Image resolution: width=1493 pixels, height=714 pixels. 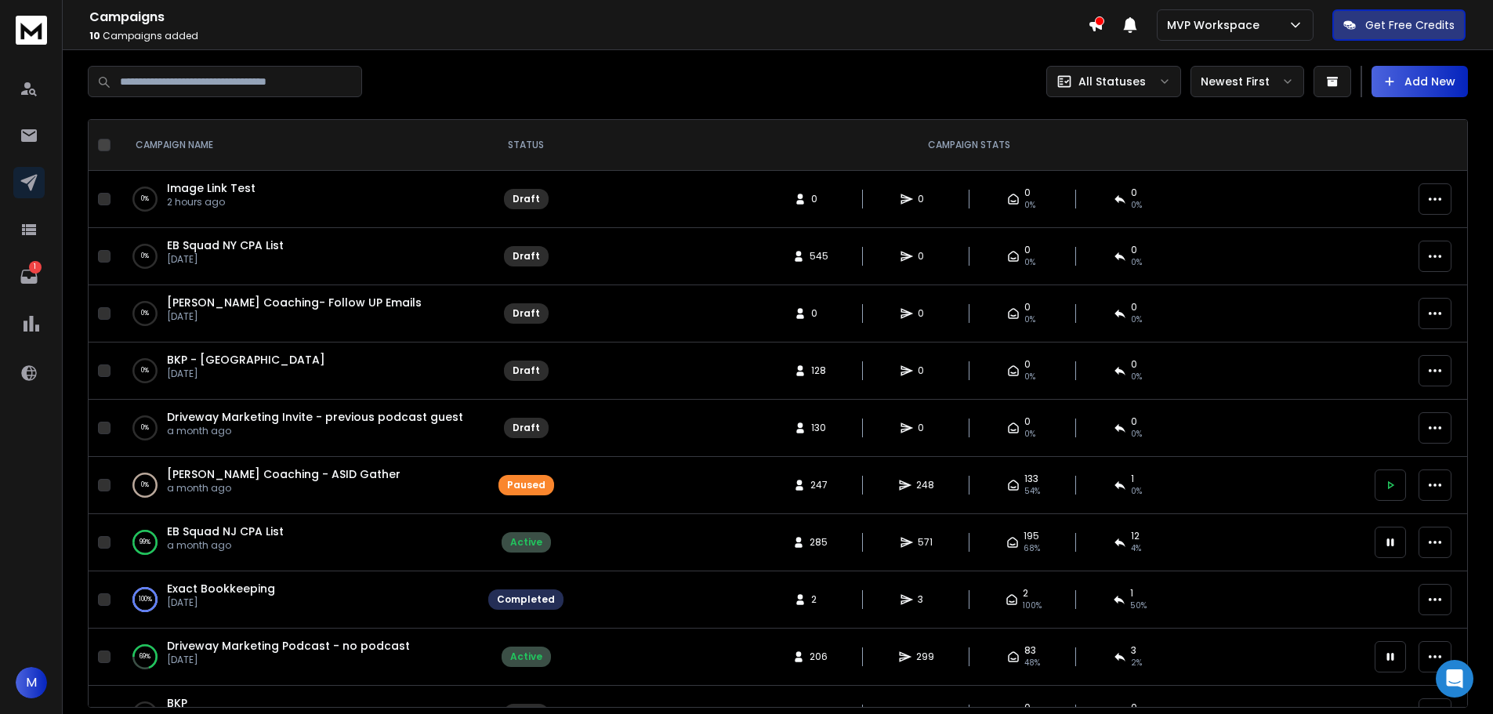 What do you see at coordinates (1032, 536) in the screenshot?
I see `span: 195` at bounding box center [1032, 536].